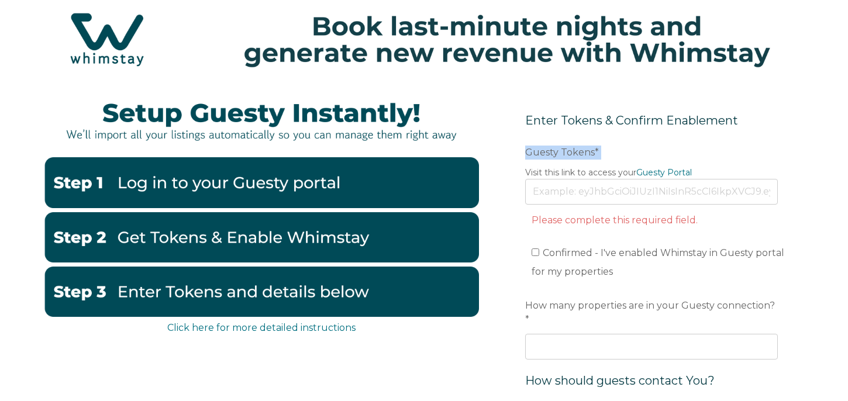  I want to click on img: instantlyguesty, so click(262, 120).